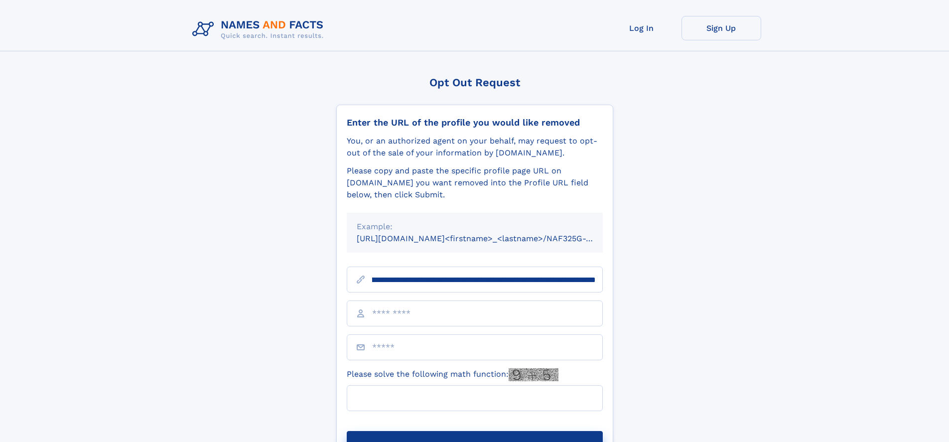 This screenshot has width=949, height=442. I want to click on div: Enter the URL of the profile you would like removed, so click(475, 123).